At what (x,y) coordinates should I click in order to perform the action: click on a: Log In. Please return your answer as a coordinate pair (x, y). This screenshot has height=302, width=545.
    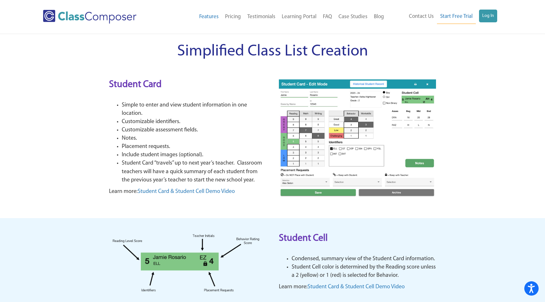
    Looking at the image, I should click on (488, 16).